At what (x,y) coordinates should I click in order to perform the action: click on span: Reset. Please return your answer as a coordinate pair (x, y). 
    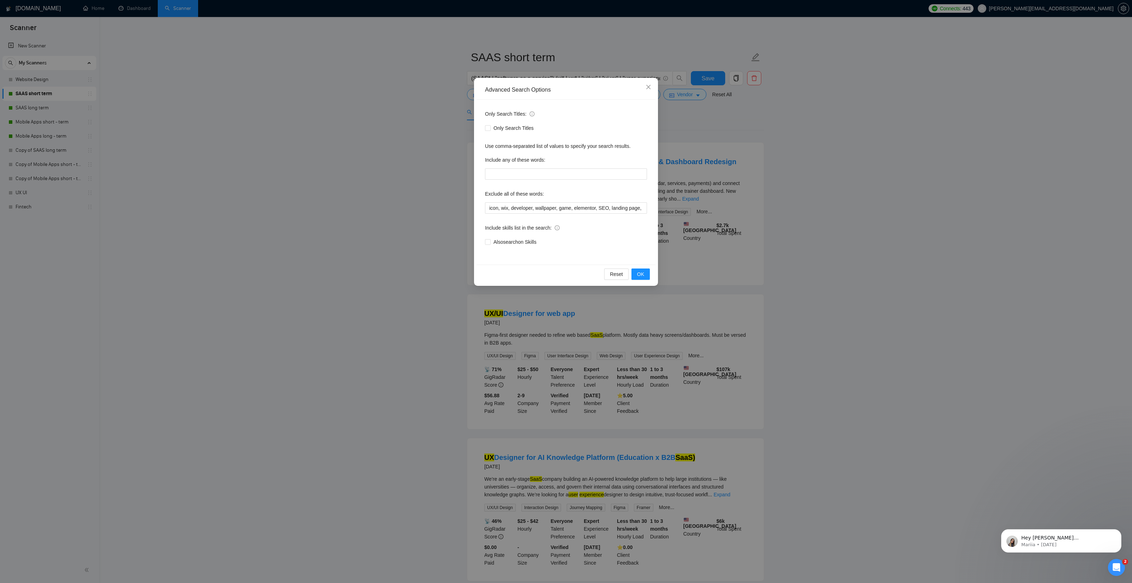
    Looking at the image, I should click on (616, 274).